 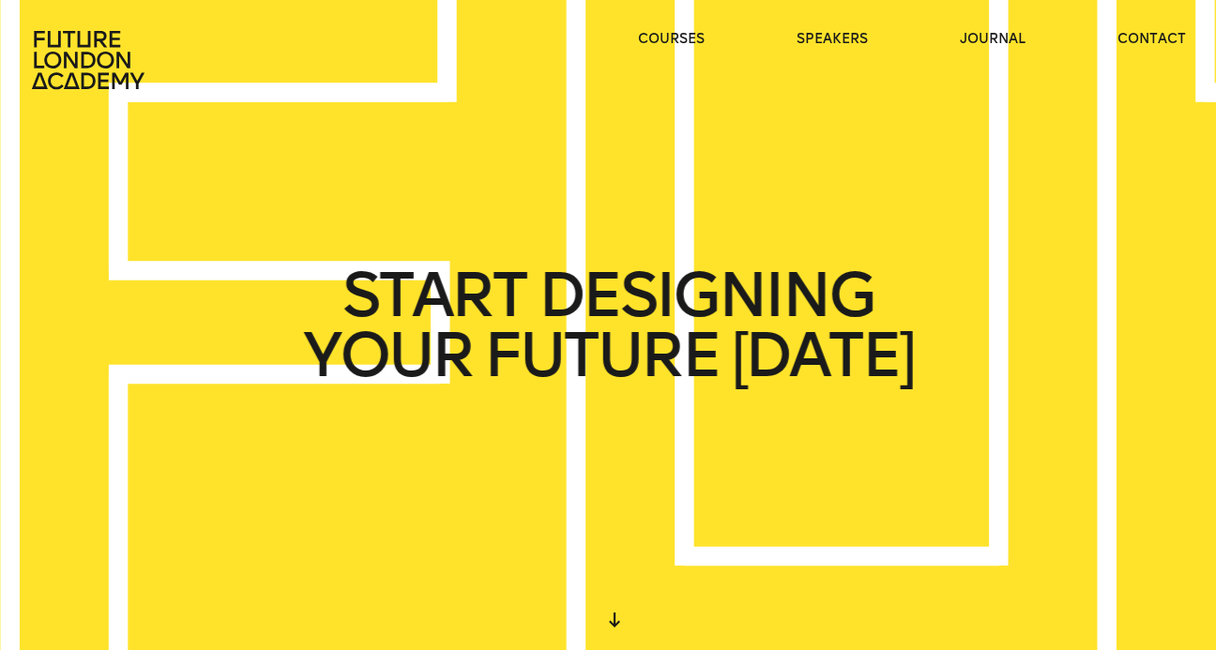 What do you see at coordinates (671, 39) in the screenshot?
I see `a: courses` at bounding box center [671, 39].